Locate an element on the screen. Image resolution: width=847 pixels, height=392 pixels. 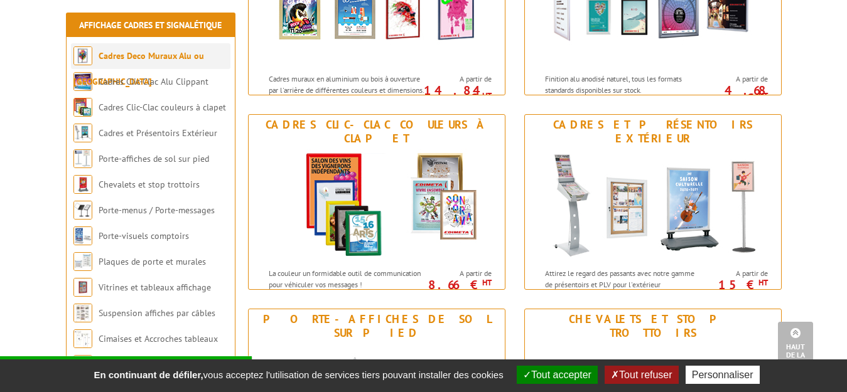
a: Cimaises et Accroches tableaux is located at coordinates (158, 339).